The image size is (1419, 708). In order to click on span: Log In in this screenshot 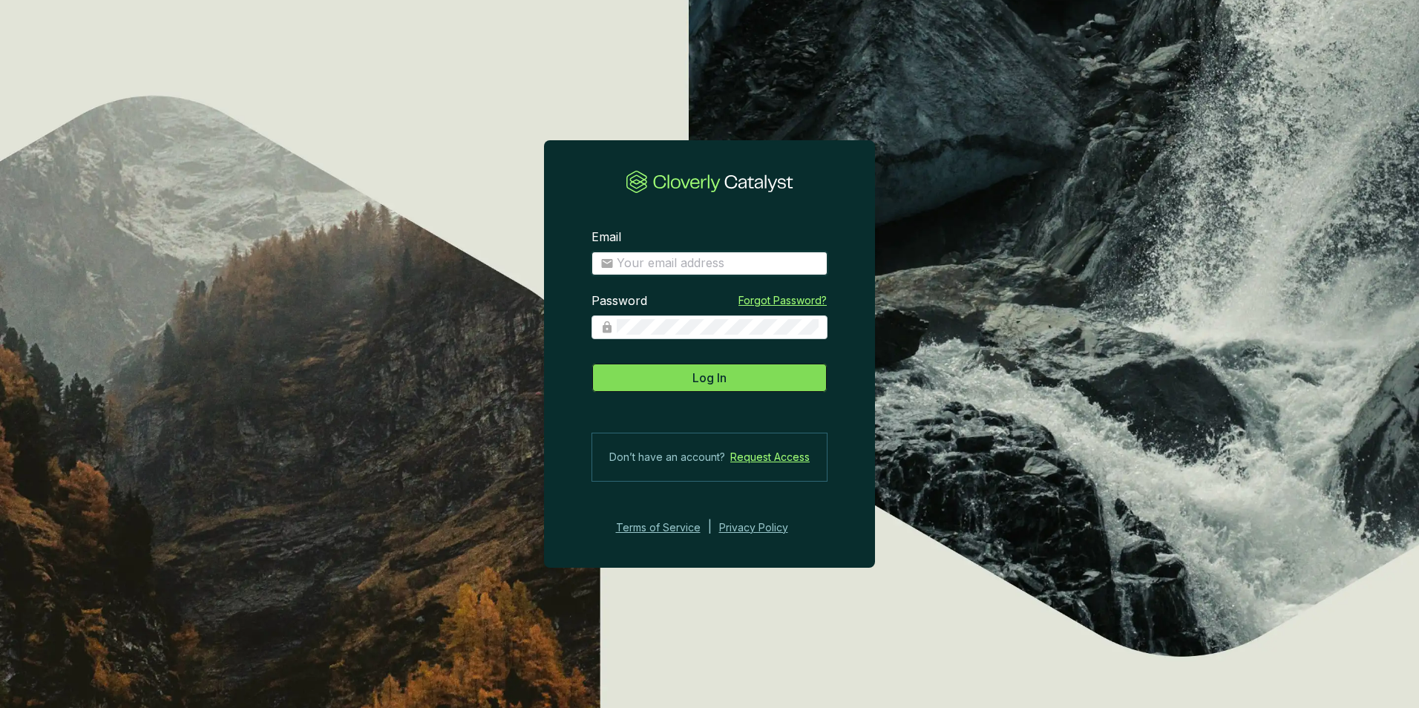, I will do `click(710, 378)`.